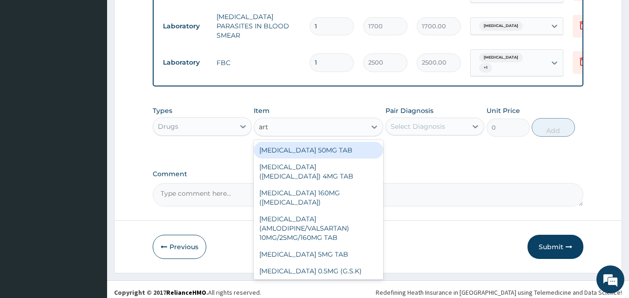  What do you see at coordinates (186, 293) in the screenshot?
I see `a: RelianceHMO` at bounding box center [186, 293].